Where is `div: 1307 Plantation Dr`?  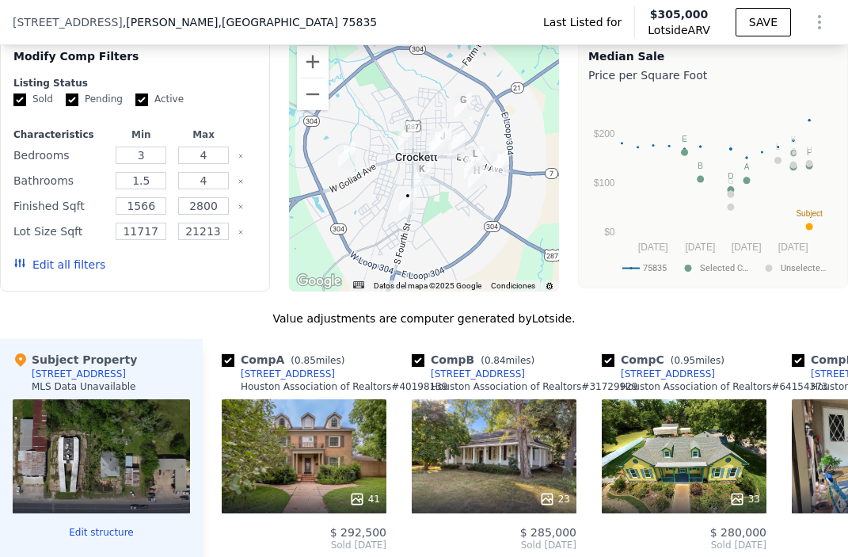
div: 1307 Plantation Dr is located at coordinates (500, 164).